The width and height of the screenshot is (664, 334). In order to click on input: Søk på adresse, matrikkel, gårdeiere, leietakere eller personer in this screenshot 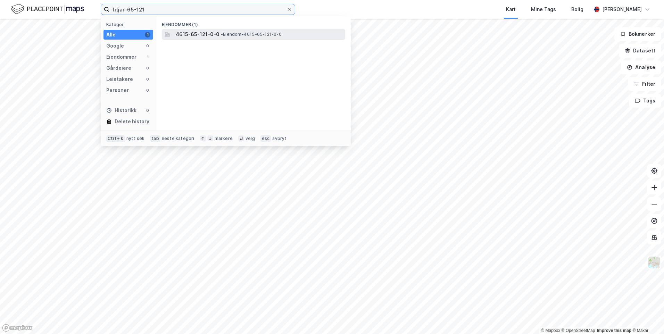, I will do `click(198, 9)`.